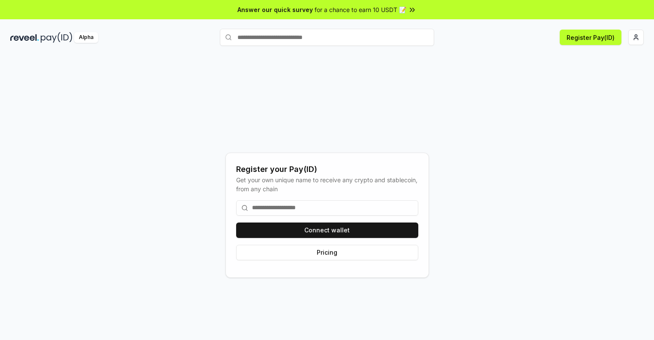 The height and width of the screenshot is (340, 654). Describe the element at coordinates (327, 230) in the screenshot. I see `button: Connect wallet` at that location.